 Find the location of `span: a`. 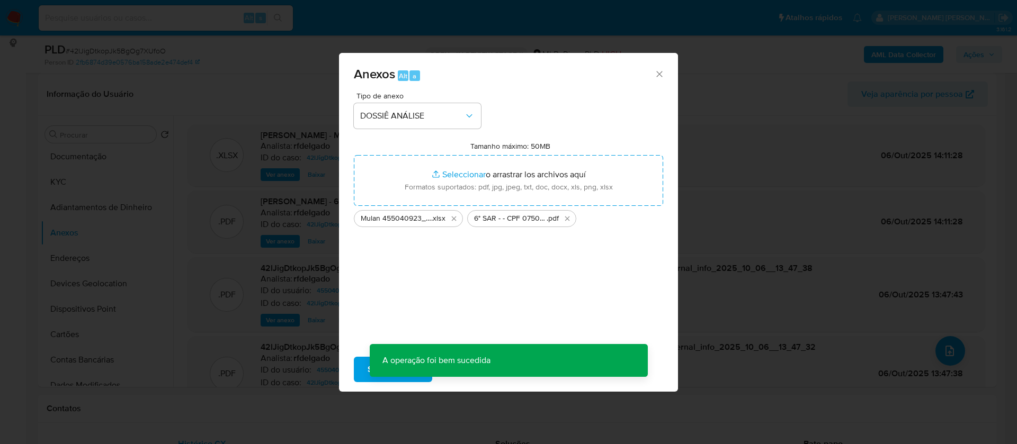

span: a is located at coordinates (414, 76).